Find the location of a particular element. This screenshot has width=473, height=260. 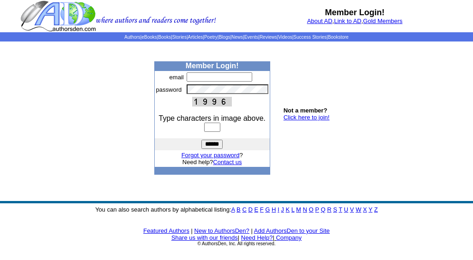

a: Contact us is located at coordinates (227, 162).